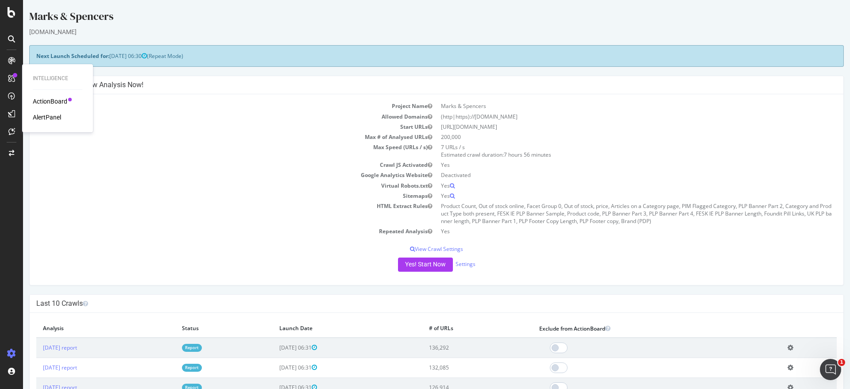  What do you see at coordinates (214, 116) in the screenshot?
I see `td: Allowed Domains` at bounding box center [214, 116].